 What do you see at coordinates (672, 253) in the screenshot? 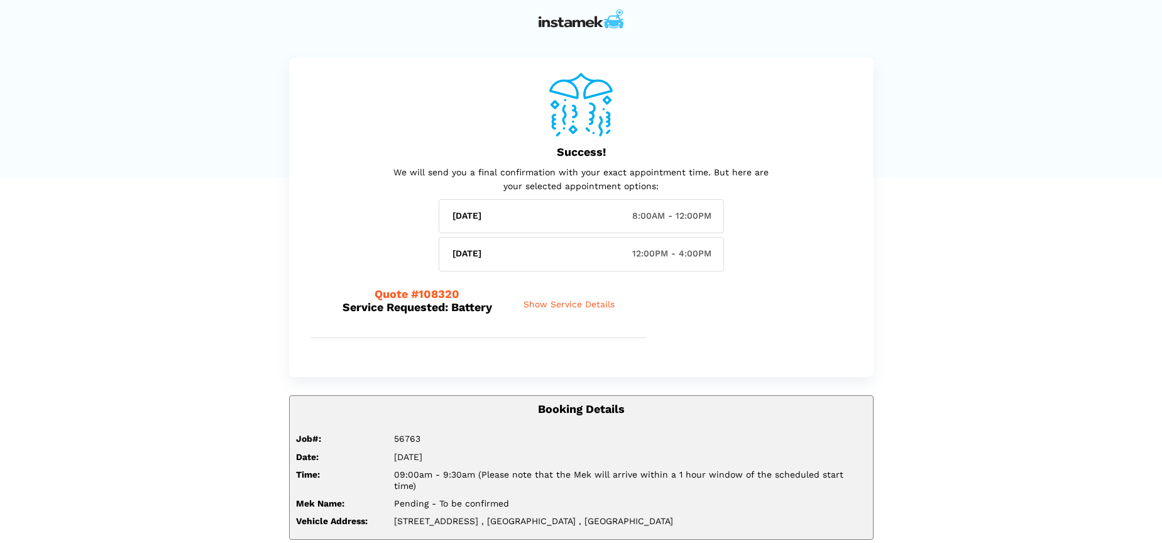
I see `span: 12:00PM - 4:00PM` at bounding box center [672, 253].